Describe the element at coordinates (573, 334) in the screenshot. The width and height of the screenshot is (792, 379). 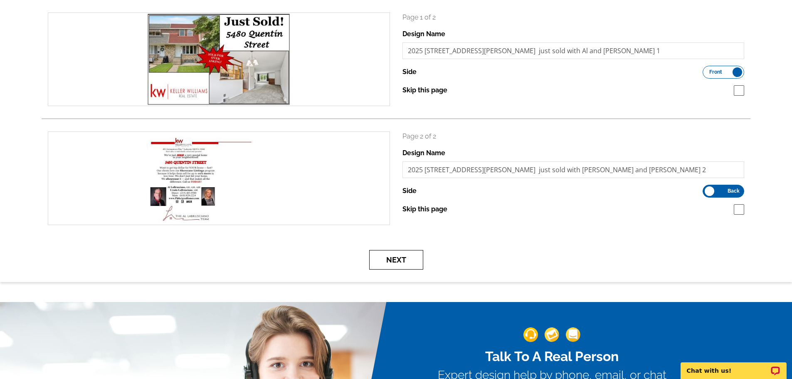
I see `img: support-img-3_1.png` at that location.